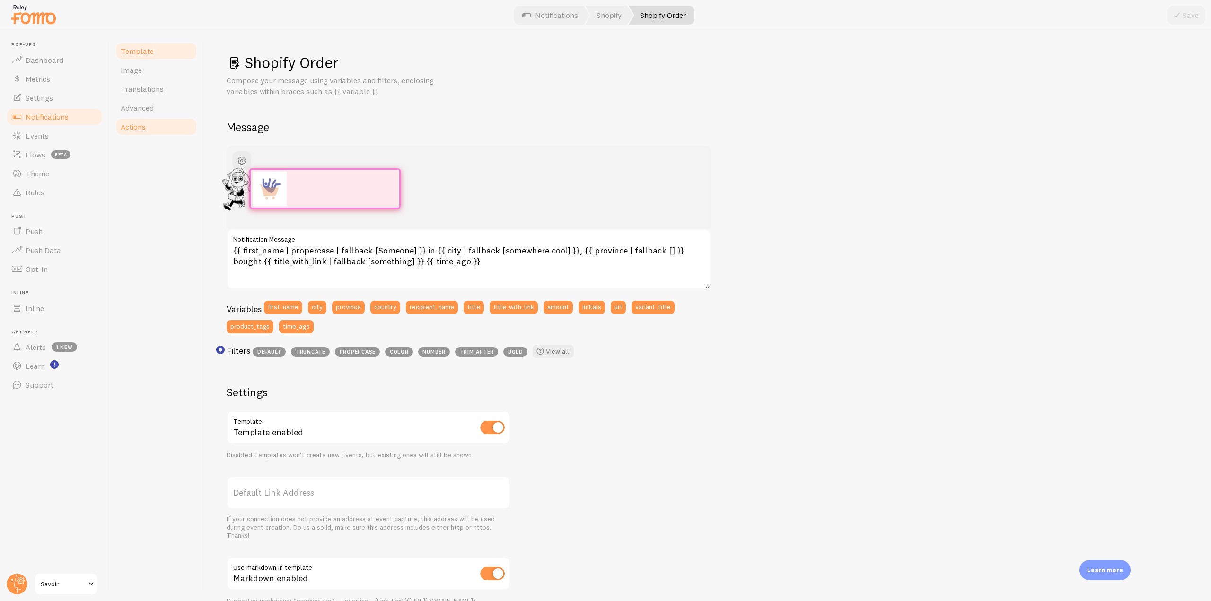 The height and width of the screenshot is (601, 1211). What do you see at coordinates (238, 351) in the screenshot?
I see `h3: Filters` at bounding box center [238, 351].